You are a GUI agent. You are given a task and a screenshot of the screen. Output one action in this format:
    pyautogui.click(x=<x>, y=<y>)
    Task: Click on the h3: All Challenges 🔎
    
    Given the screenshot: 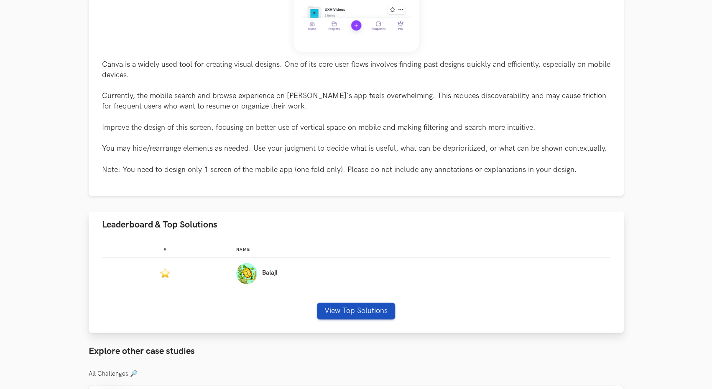 What is the action you would take?
    pyautogui.click(x=356, y=374)
    